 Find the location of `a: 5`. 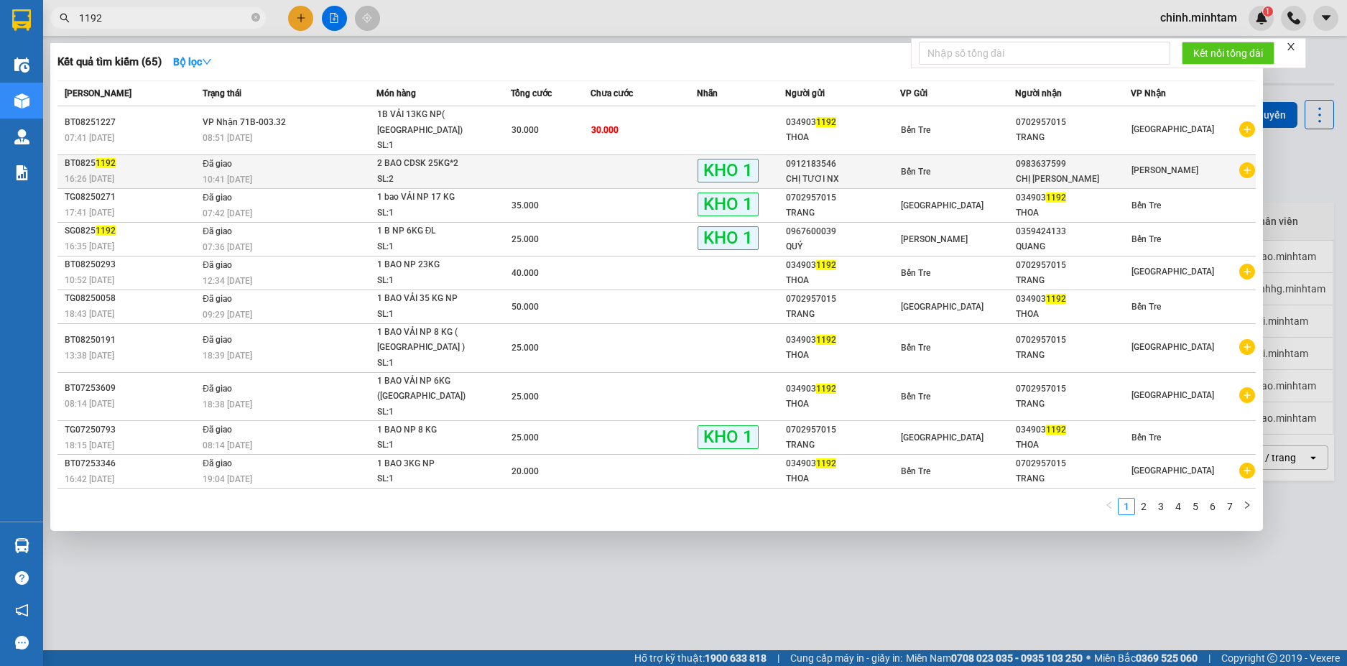

a: 5 is located at coordinates (1196, 507).